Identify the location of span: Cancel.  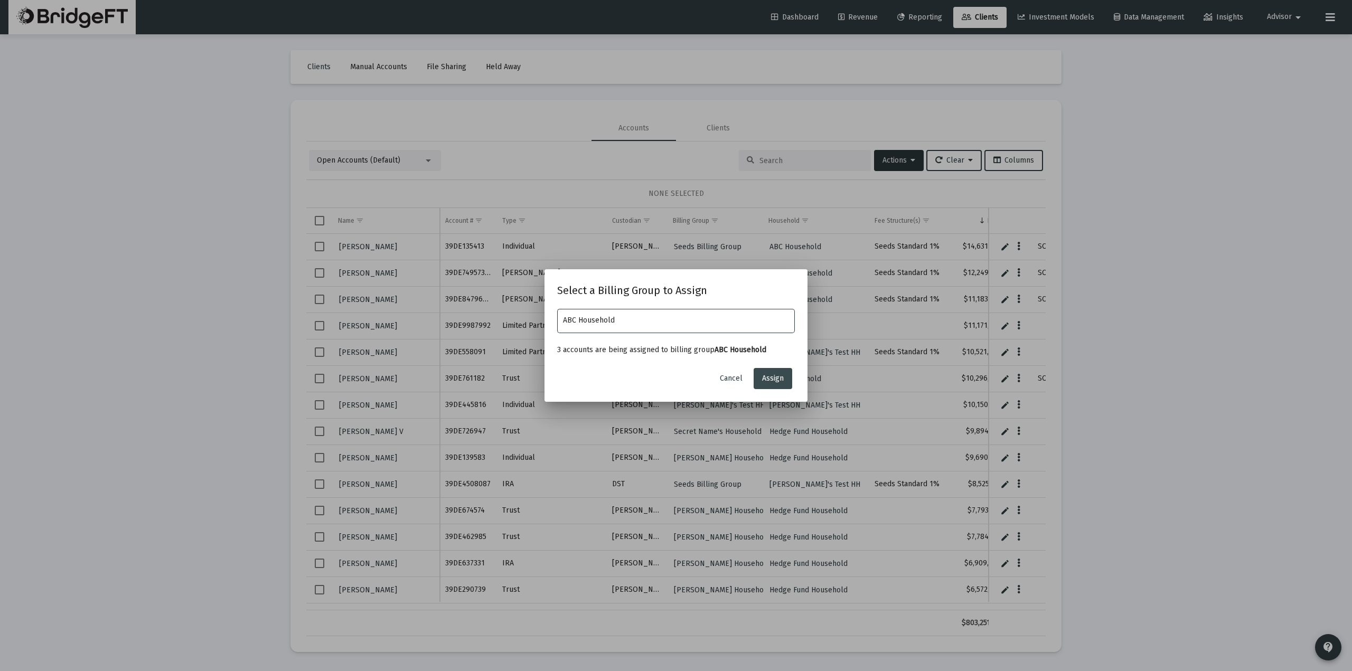
(731, 378).